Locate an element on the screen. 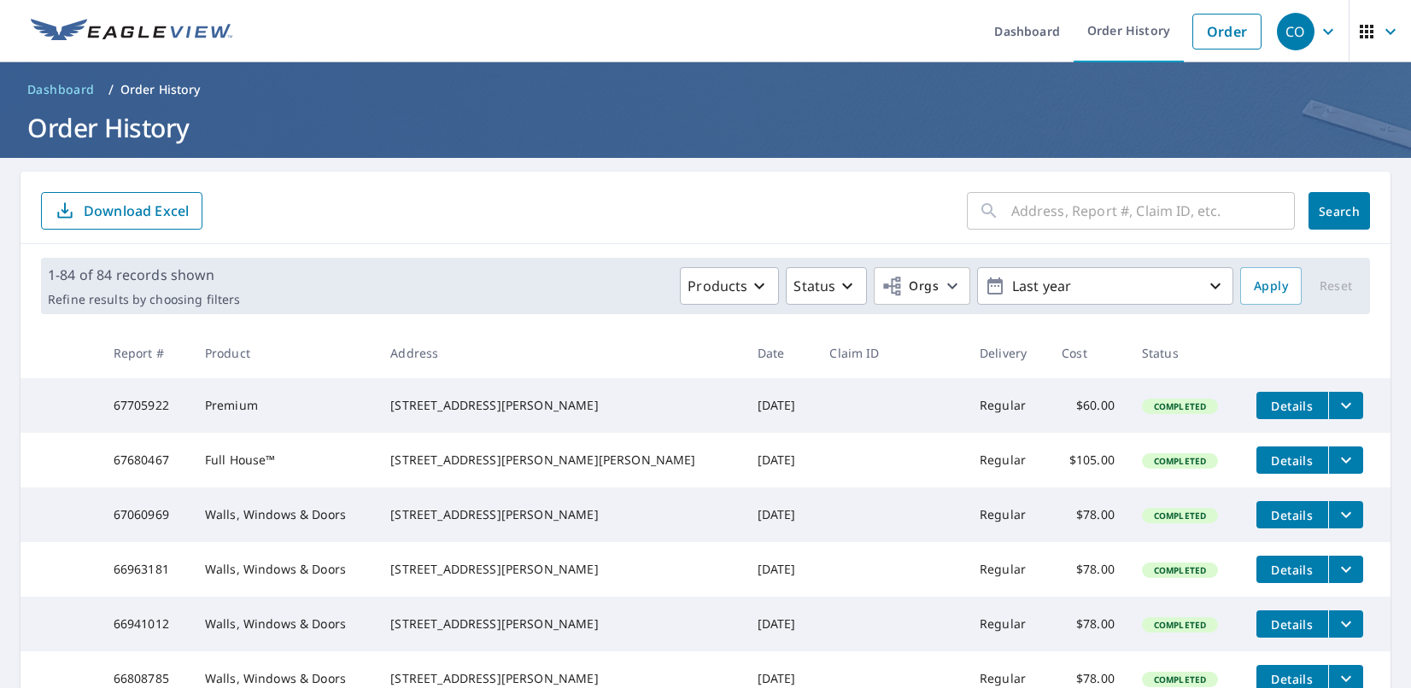 The image size is (1411, 688). td: Full House™ is located at coordinates (284, 460).